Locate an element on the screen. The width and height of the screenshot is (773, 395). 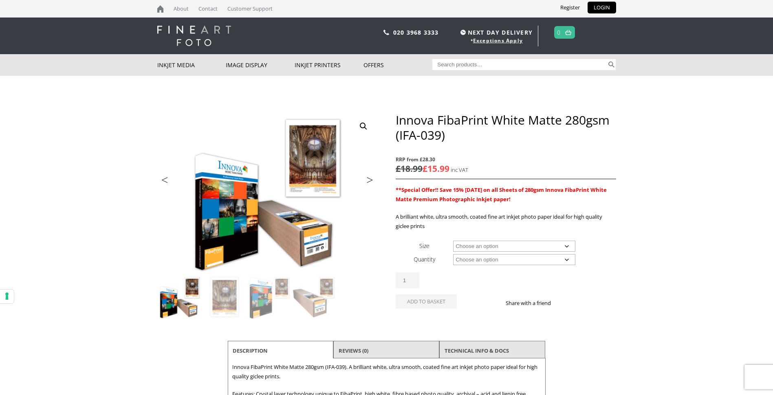
a: Description is located at coordinates (250, 351).